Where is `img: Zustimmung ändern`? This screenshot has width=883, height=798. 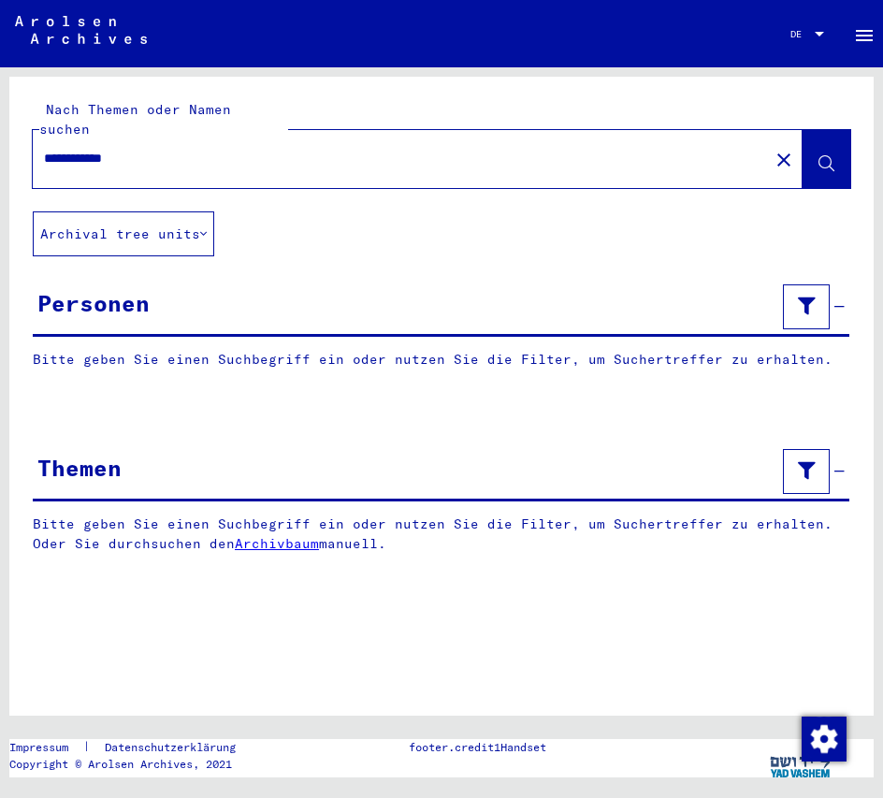
img: Zustimmung ändern is located at coordinates (824, 739).